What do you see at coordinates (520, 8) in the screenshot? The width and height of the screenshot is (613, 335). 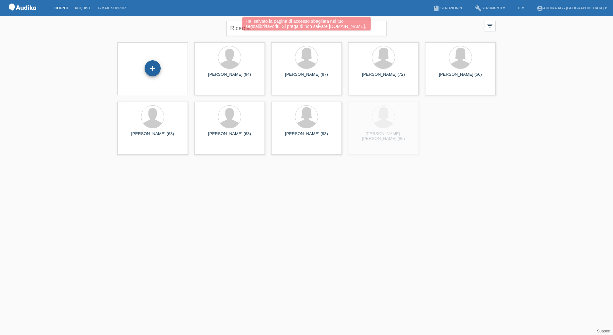 I see `a: IT ▾` at bounding box center [520, 8].